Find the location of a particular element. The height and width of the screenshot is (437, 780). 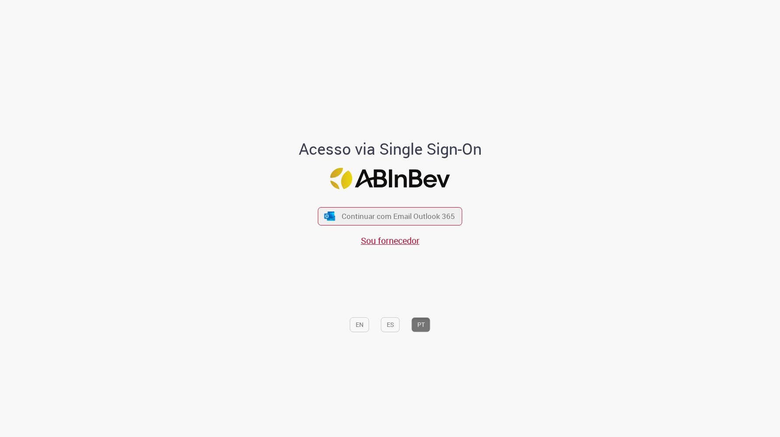

button: ícone Azure/Microsoft 360 Continuar com Email Outlook 365 is located at coordinates (390, 216).